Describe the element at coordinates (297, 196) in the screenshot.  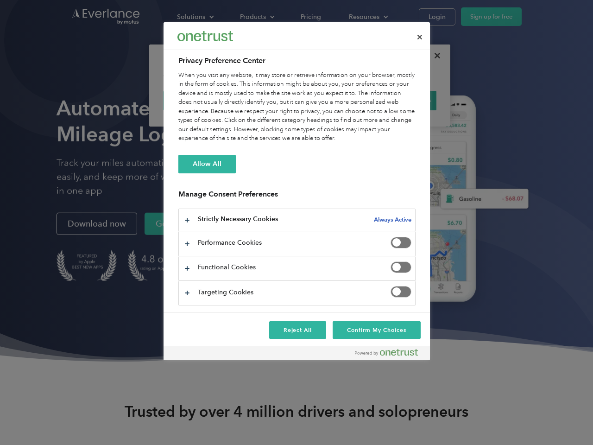
I see `h3: Manage Consent Preferences` at that location.